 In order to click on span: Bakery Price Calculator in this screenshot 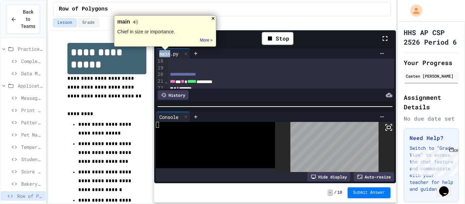, I will do `click(32, 184)`.